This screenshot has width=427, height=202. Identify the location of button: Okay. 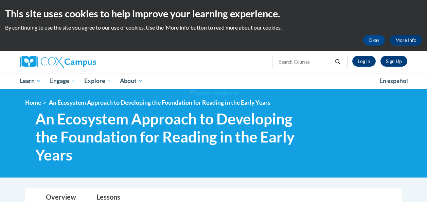
(374, 40).